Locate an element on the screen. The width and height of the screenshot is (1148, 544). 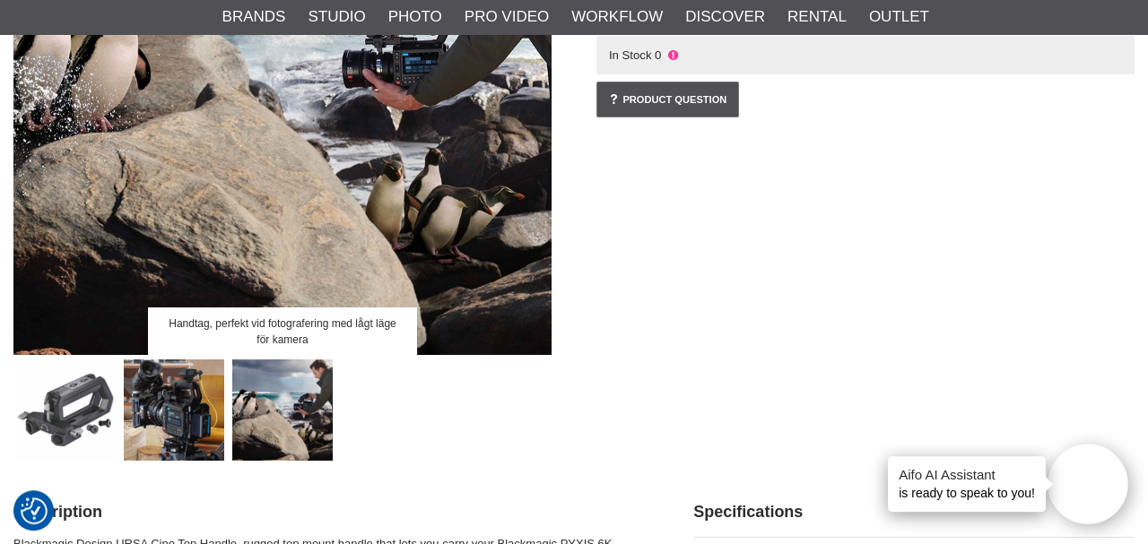
span: In Stock is located at coordinates (631, 55).